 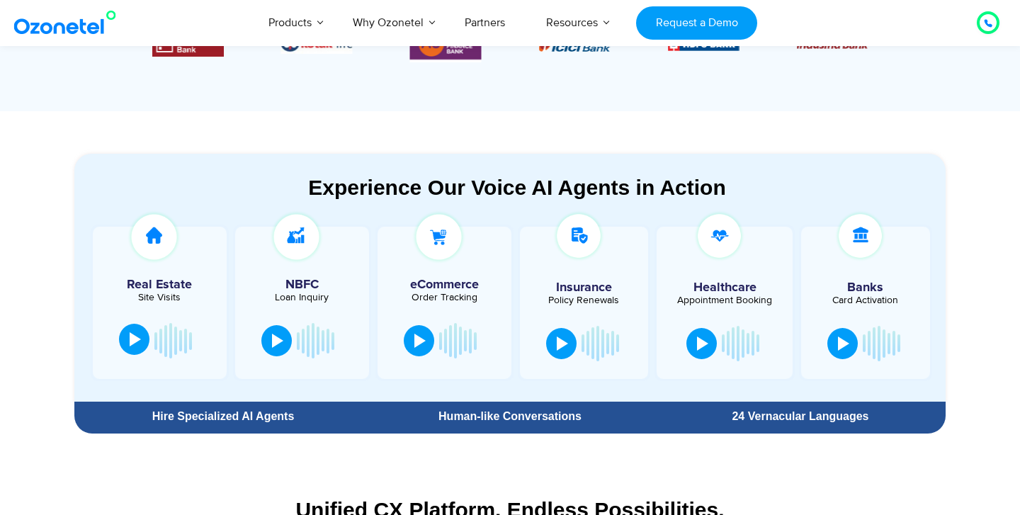 I want to click on div: Hire Specialized AI Agents, so click(x=223, y=416).